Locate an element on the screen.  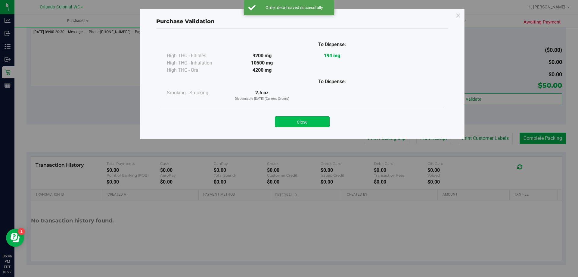
strong: 194 mg is located at coordinates (332, 55).